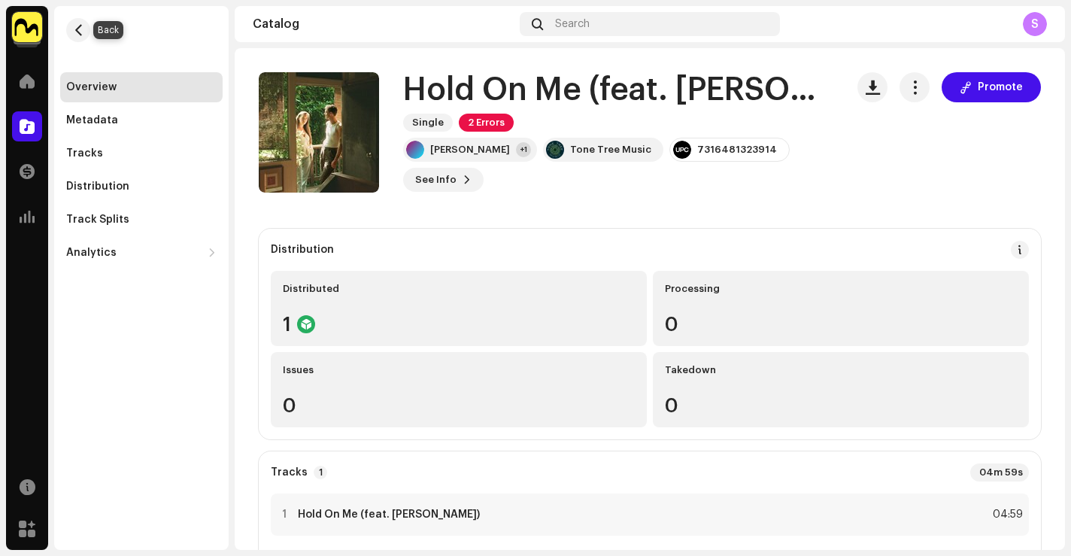 Image resolution: width=1071 pixels, height=556 pixels. Describe the element at coordinates (141, 87) in the screenshot. I see `re-m-nav-item: Overview` at that location.